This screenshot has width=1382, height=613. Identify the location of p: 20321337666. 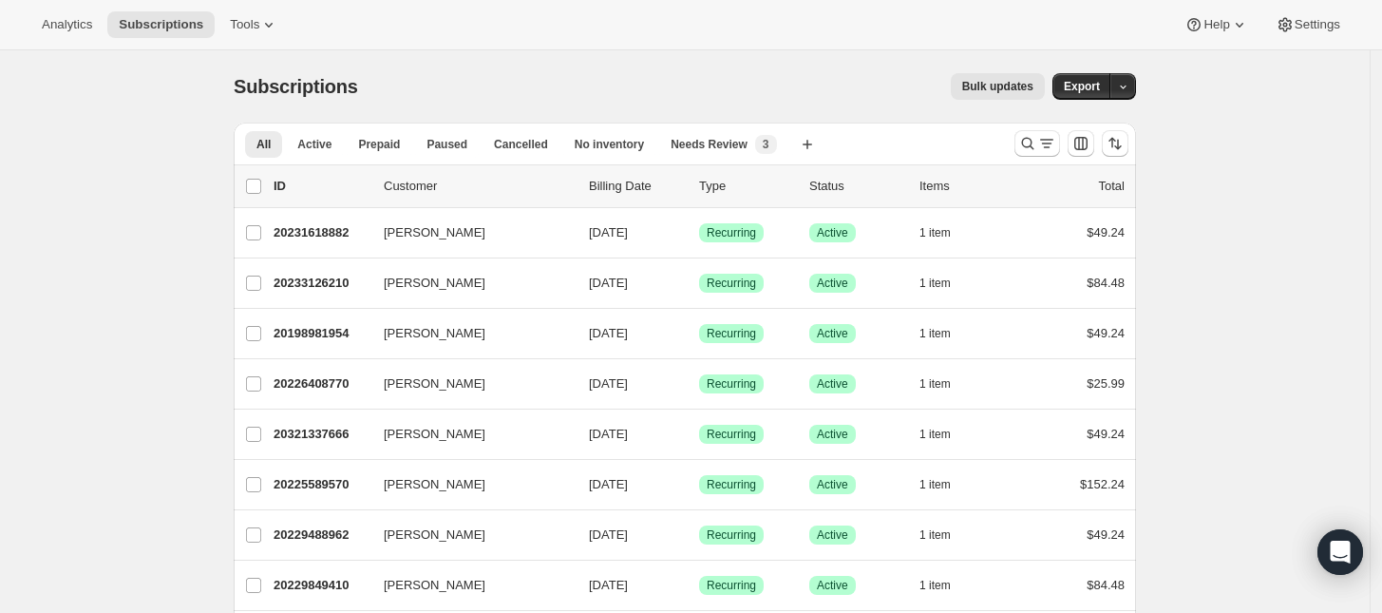
(321, 434).